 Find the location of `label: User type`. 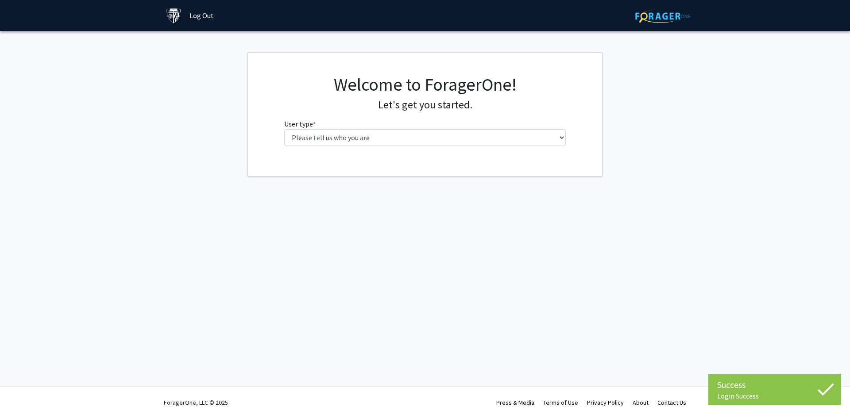

label: User type is located at coordinates (300, 124).